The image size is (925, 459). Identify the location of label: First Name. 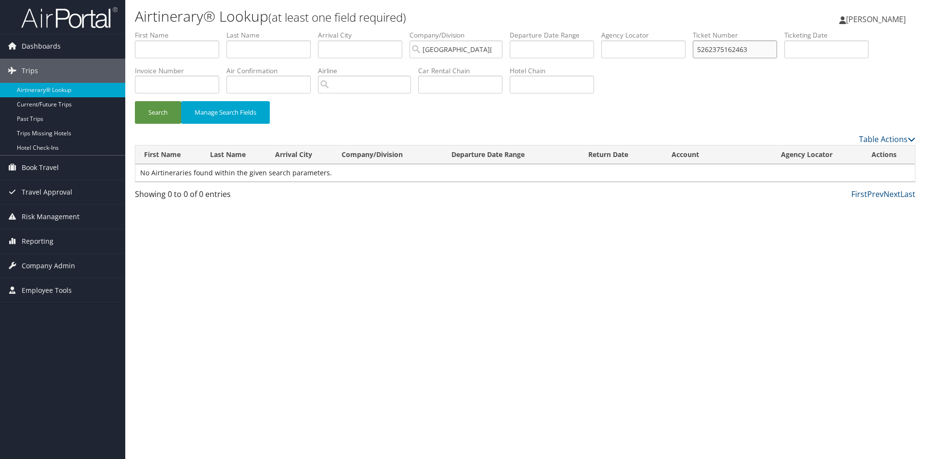
(181, 35).